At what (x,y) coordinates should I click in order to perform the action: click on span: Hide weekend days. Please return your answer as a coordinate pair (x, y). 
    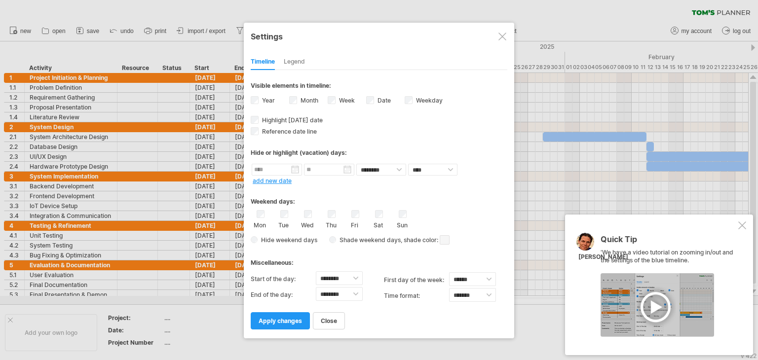
    Looking at the image, I should click on (287, 240).